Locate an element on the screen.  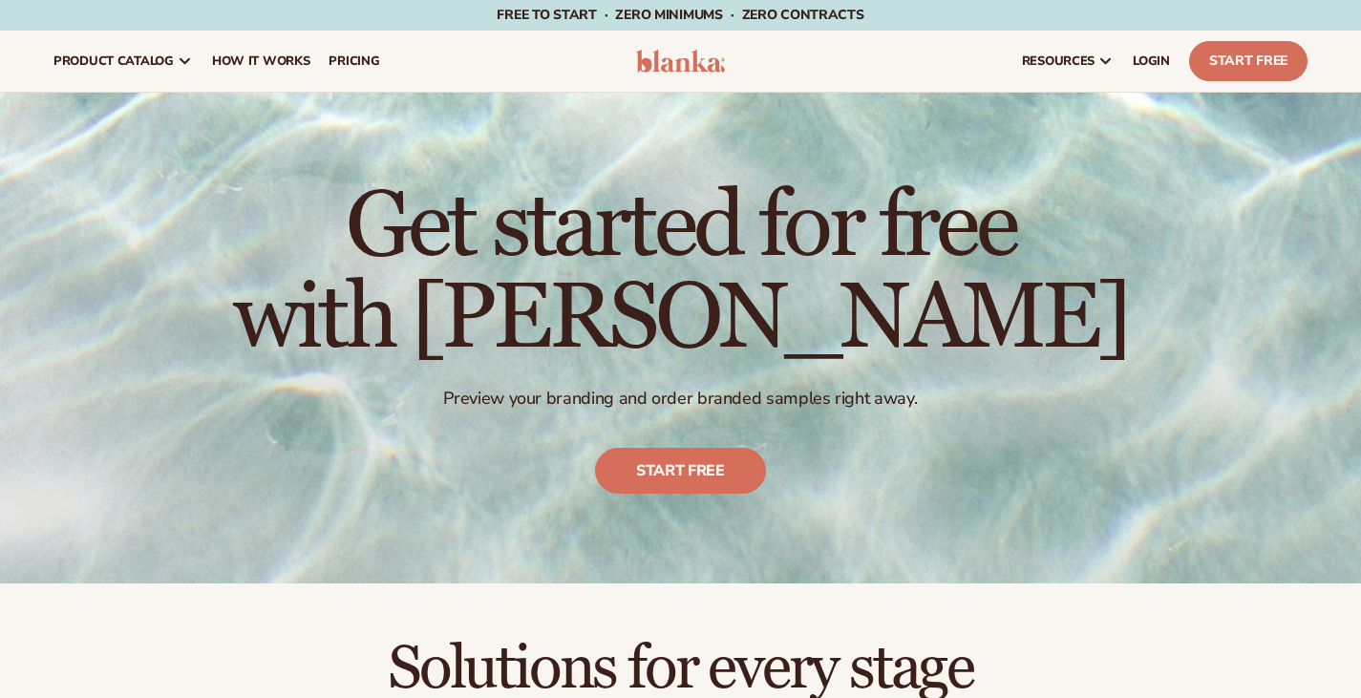
a: Start Free is located at coordinates (1249, 61).